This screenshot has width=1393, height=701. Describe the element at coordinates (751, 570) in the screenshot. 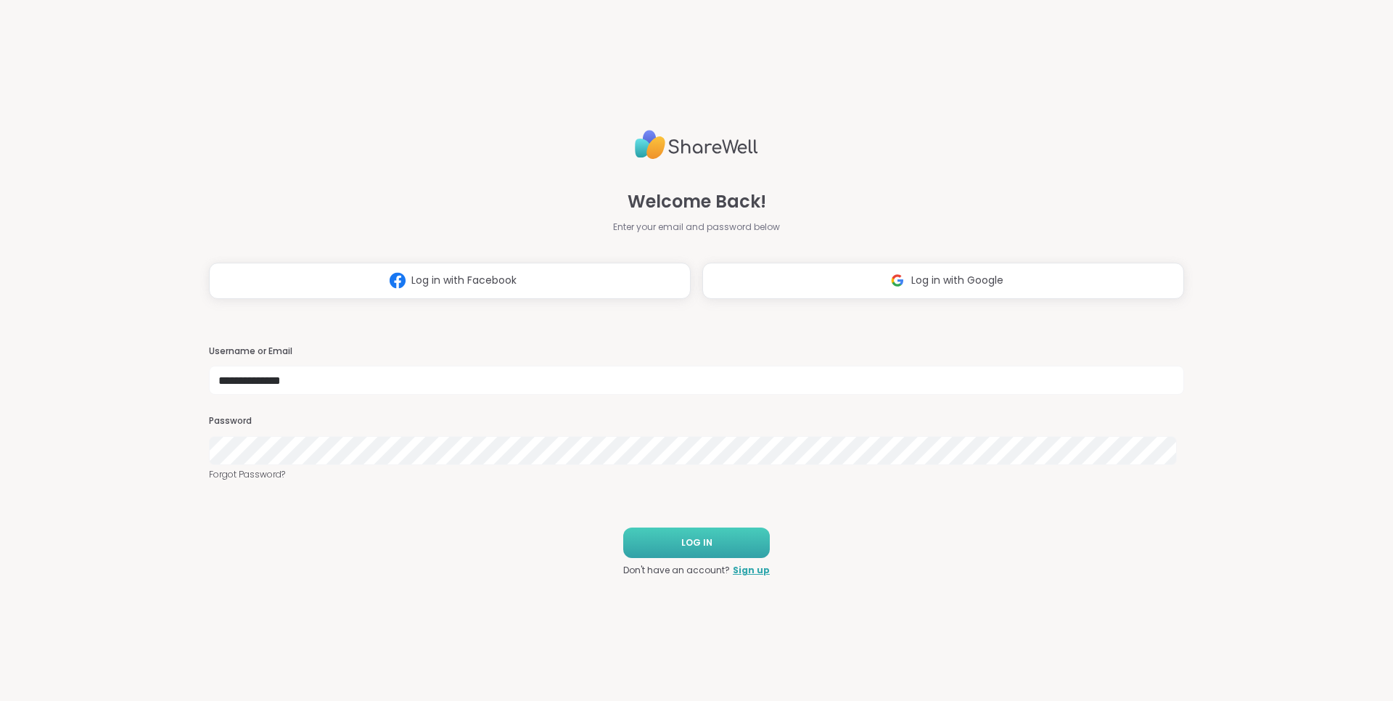

I see `a: Sign up` at that location.